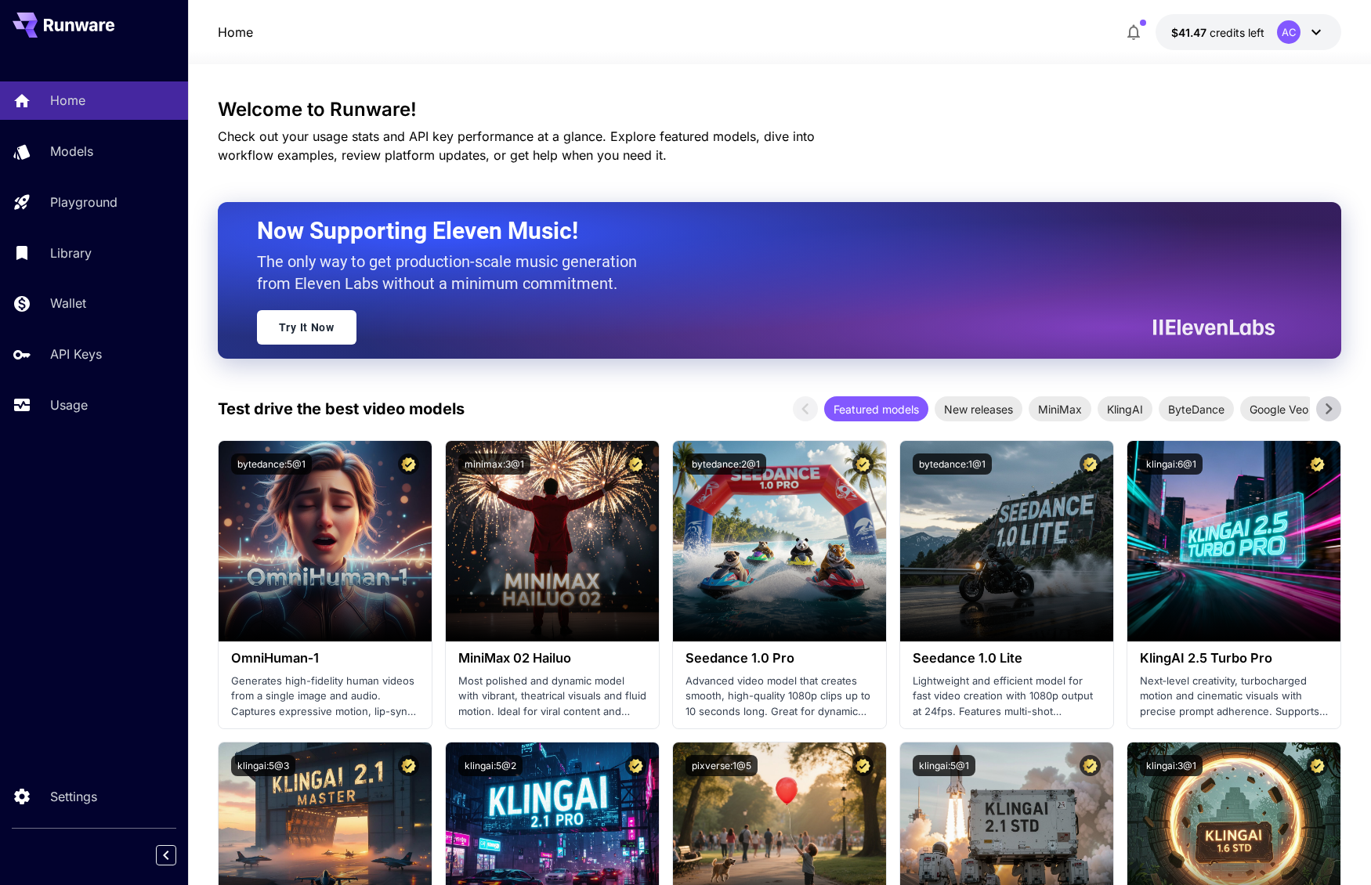 Image resolution: width=1371 pixels, height=885 pixels. Describe the element at coordinates (1172, 766) in the screenshot. I see `button: klingai:3@1` at that location.